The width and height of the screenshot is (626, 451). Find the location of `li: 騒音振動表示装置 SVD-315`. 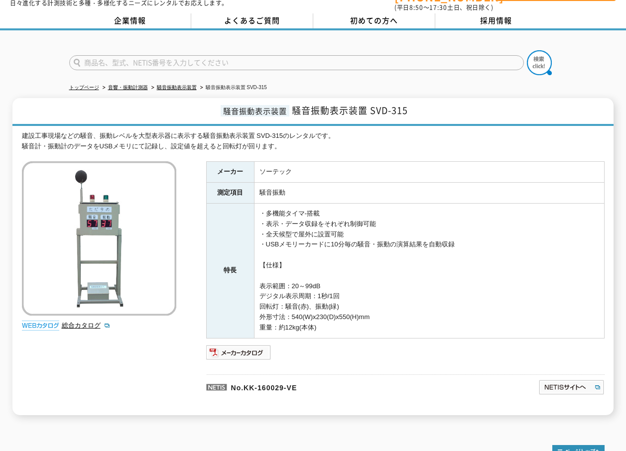

li: 騒音振動表示装置 SVD-315 is located at coordinates (232, 88).